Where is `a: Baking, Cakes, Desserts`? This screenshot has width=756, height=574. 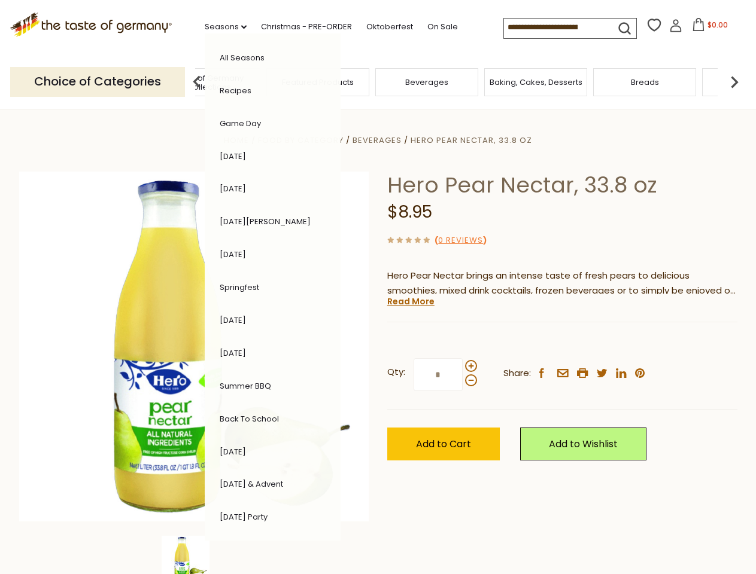 a: Baking, Cakes, Desserts is located at coordinates (535, 82).